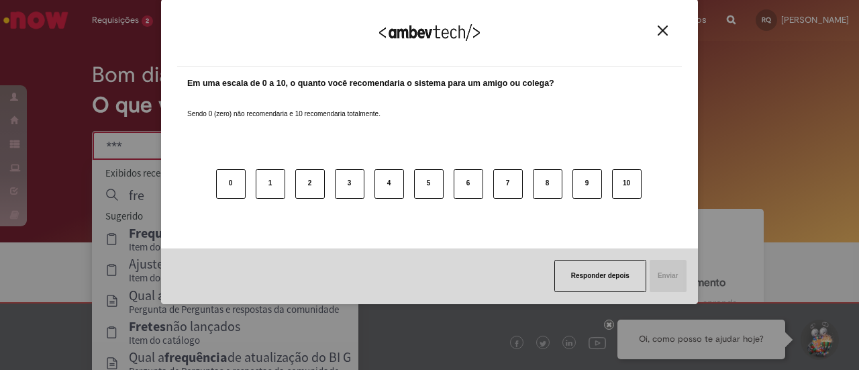 This screenshot has width=859, height=370. What do you see at coordinates (350, 184) in the screenshot?
I see `button: 3` at bounding box center [350, 184].